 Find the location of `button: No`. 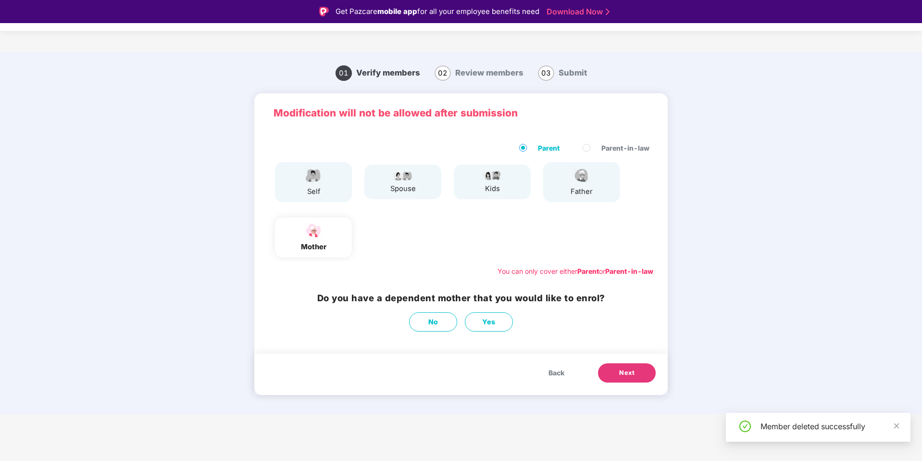

button: No is located at coordinates (433, 322).